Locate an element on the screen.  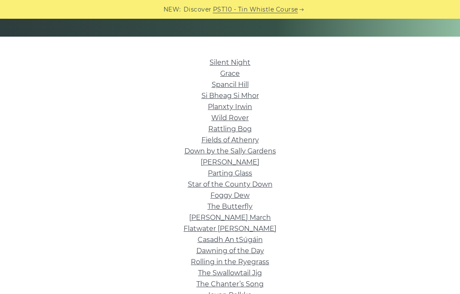
a: Planxty Irwin is located at coordinates (230, 107).